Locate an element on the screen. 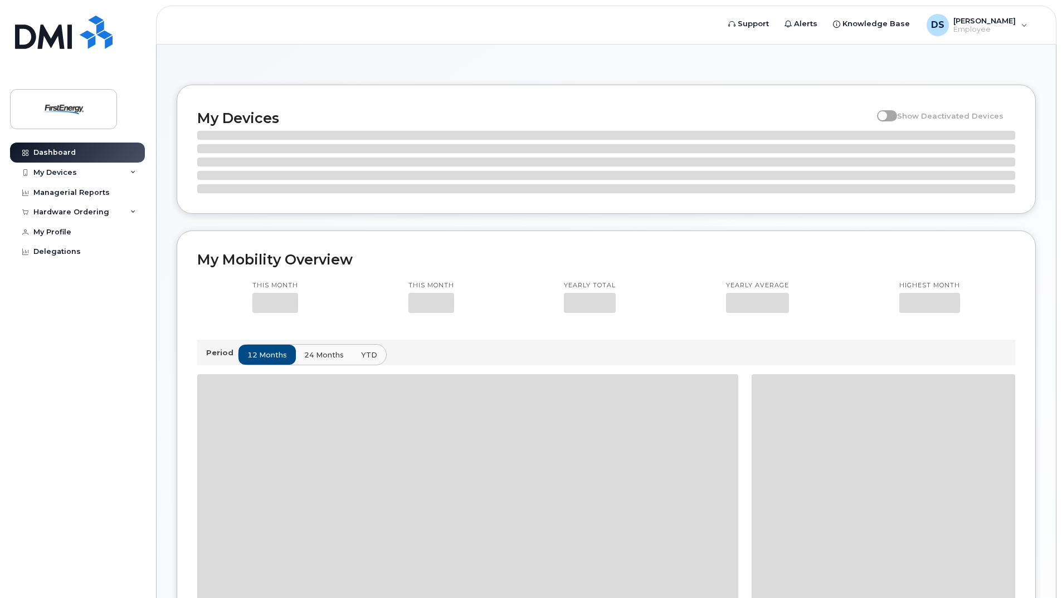 The image size is (1062, 598). p: Highest month is located at coordinates (929, 286).